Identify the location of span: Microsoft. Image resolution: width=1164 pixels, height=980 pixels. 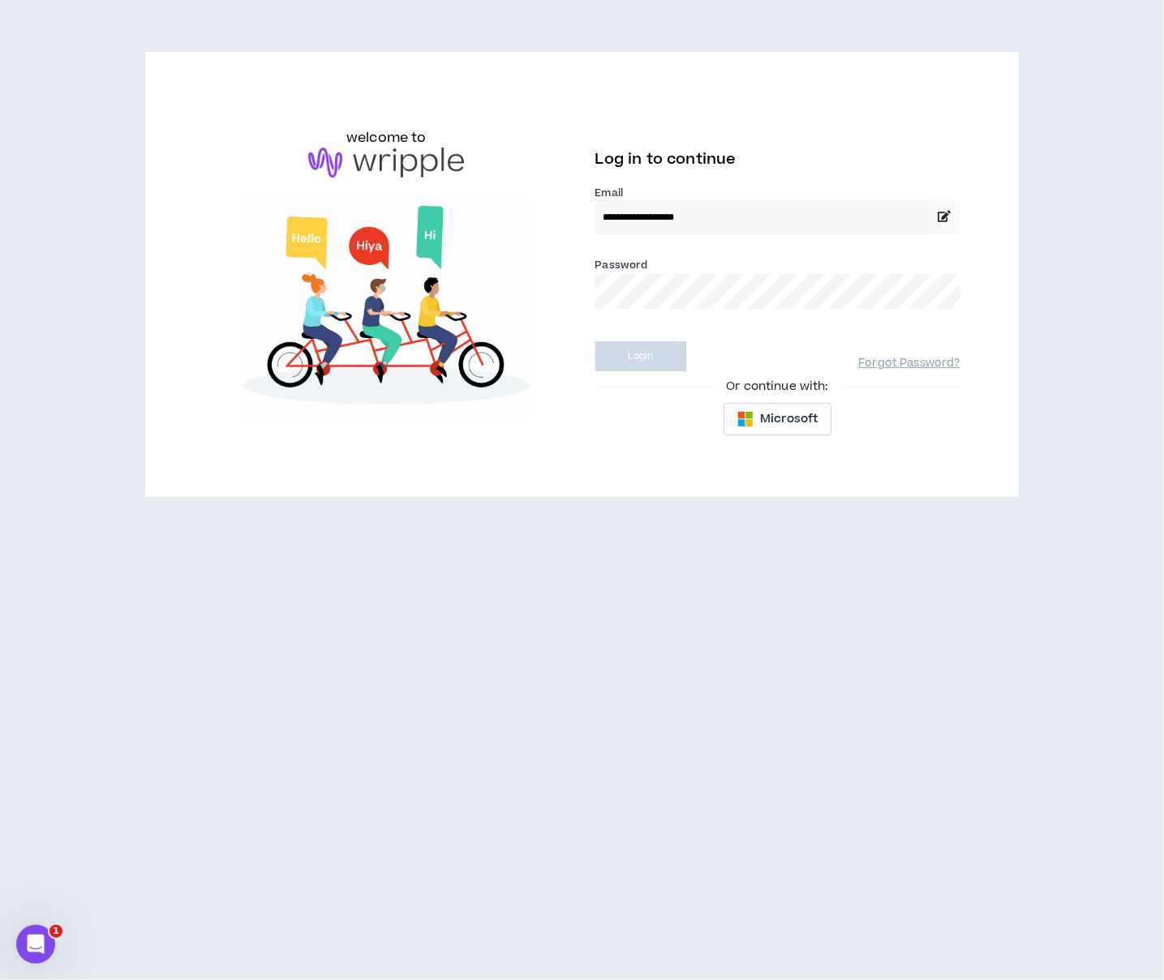
(788, 419).